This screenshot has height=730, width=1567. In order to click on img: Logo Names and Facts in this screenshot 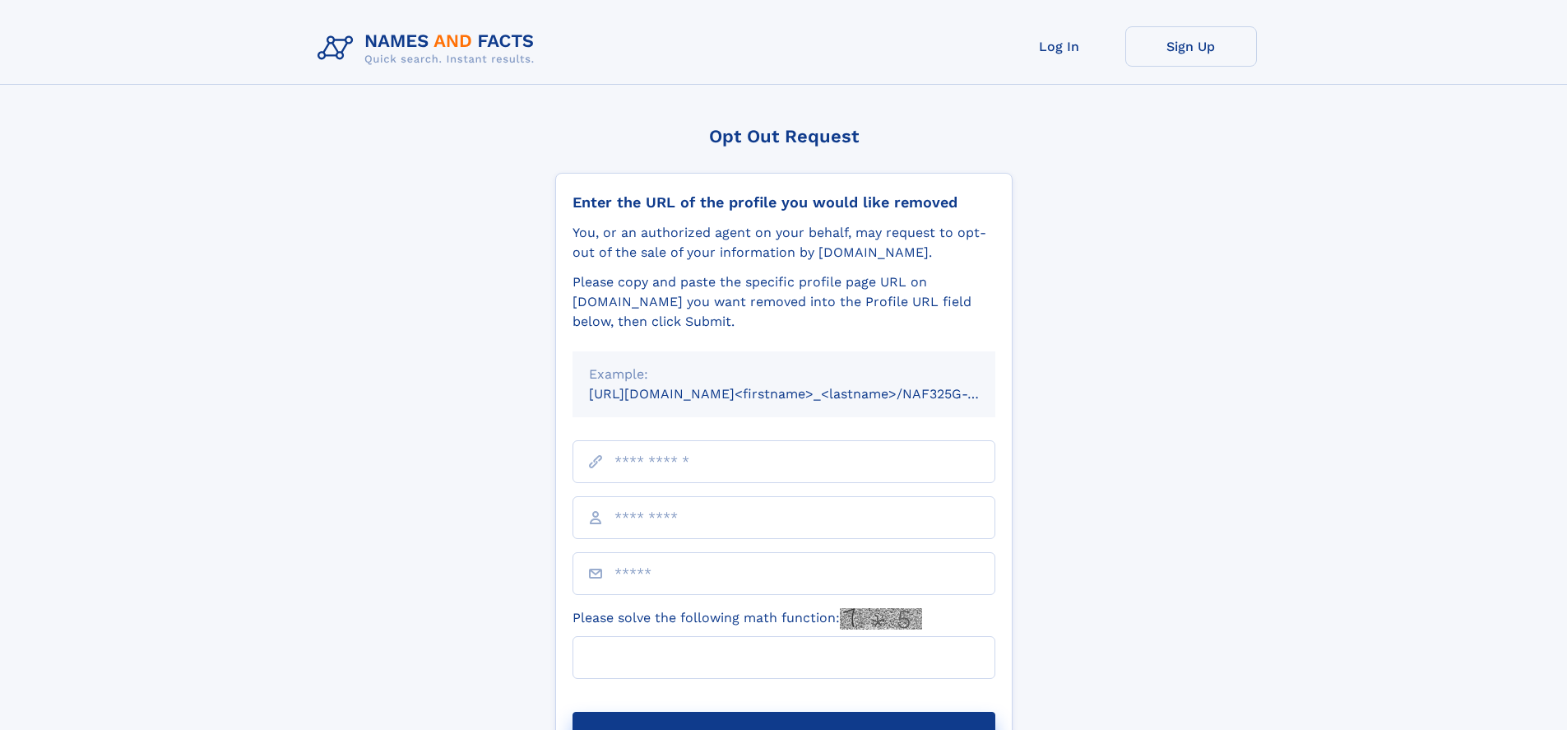, I will do `click(429, 49)`.